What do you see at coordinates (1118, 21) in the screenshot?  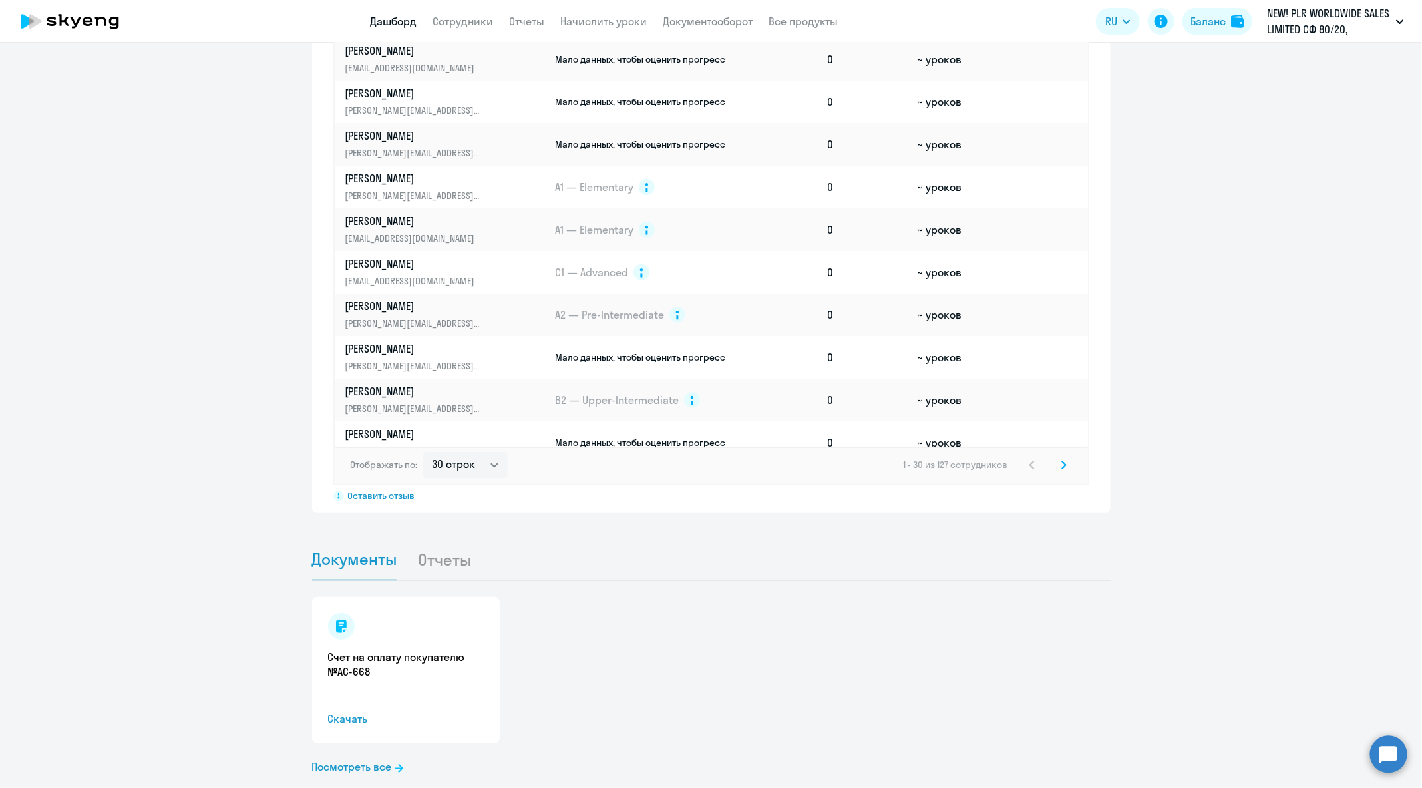 I see `button: RU` at bounding box center [1118, 21].